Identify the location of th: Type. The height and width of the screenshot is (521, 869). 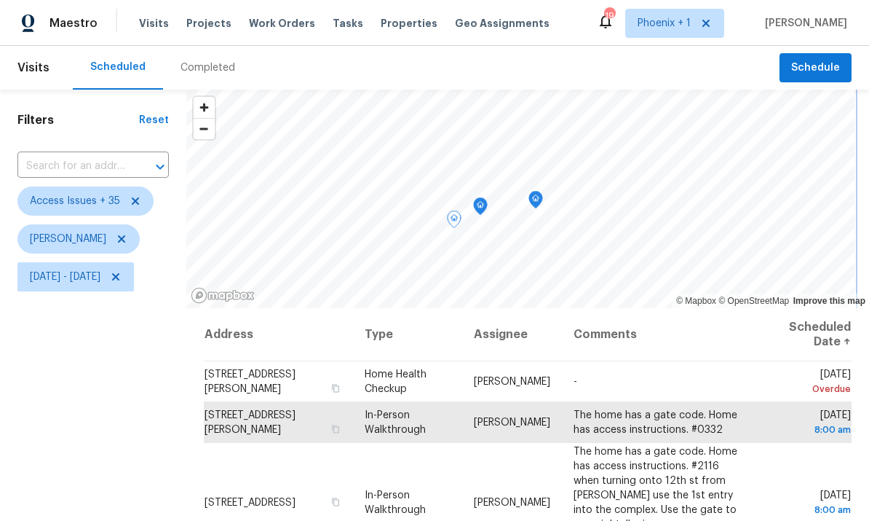
(408, 334).